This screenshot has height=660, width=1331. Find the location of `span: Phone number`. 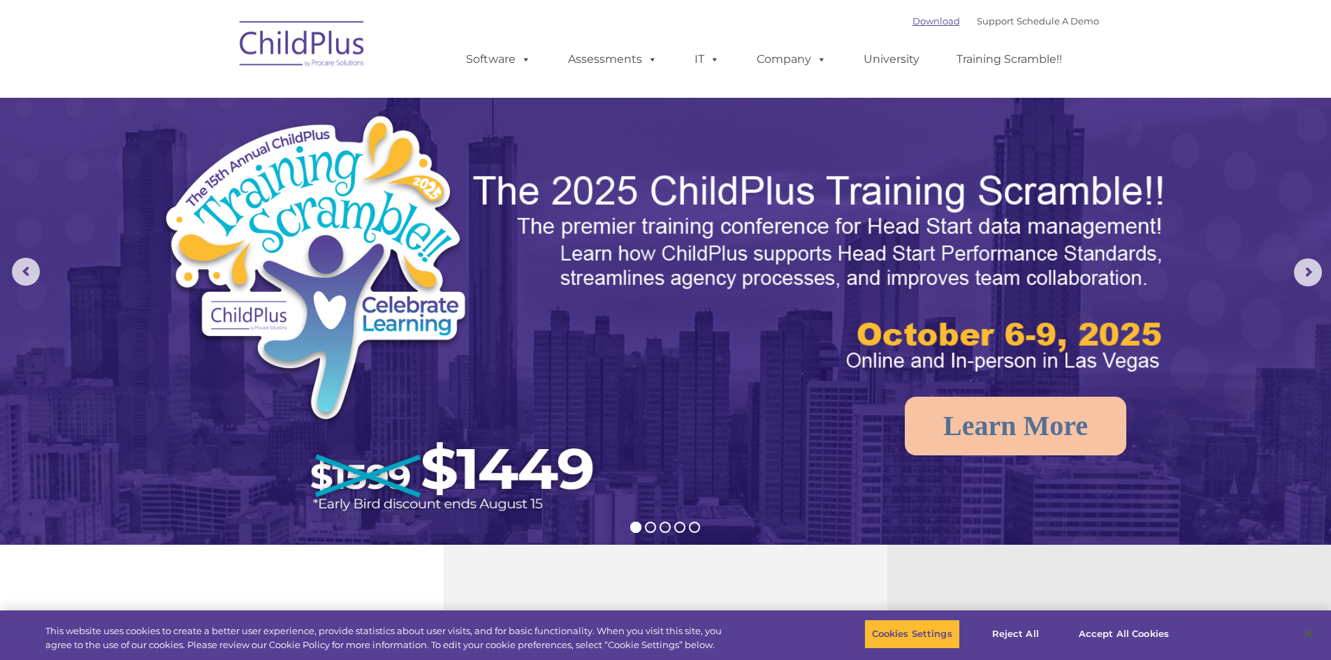

span: Phone number is located at coordinates (224, 154).